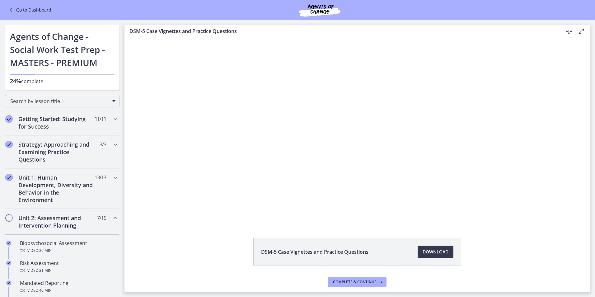 The width and height of the screenshot is (595, 297). I want to click on span: Complete & continue, so click(355, 282).